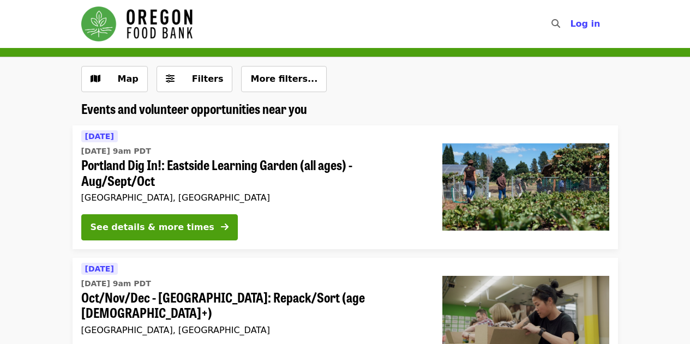  Describe the element at coordinates (225, 227) in the screenshot. I see `i: arrow-right icon` at that location.